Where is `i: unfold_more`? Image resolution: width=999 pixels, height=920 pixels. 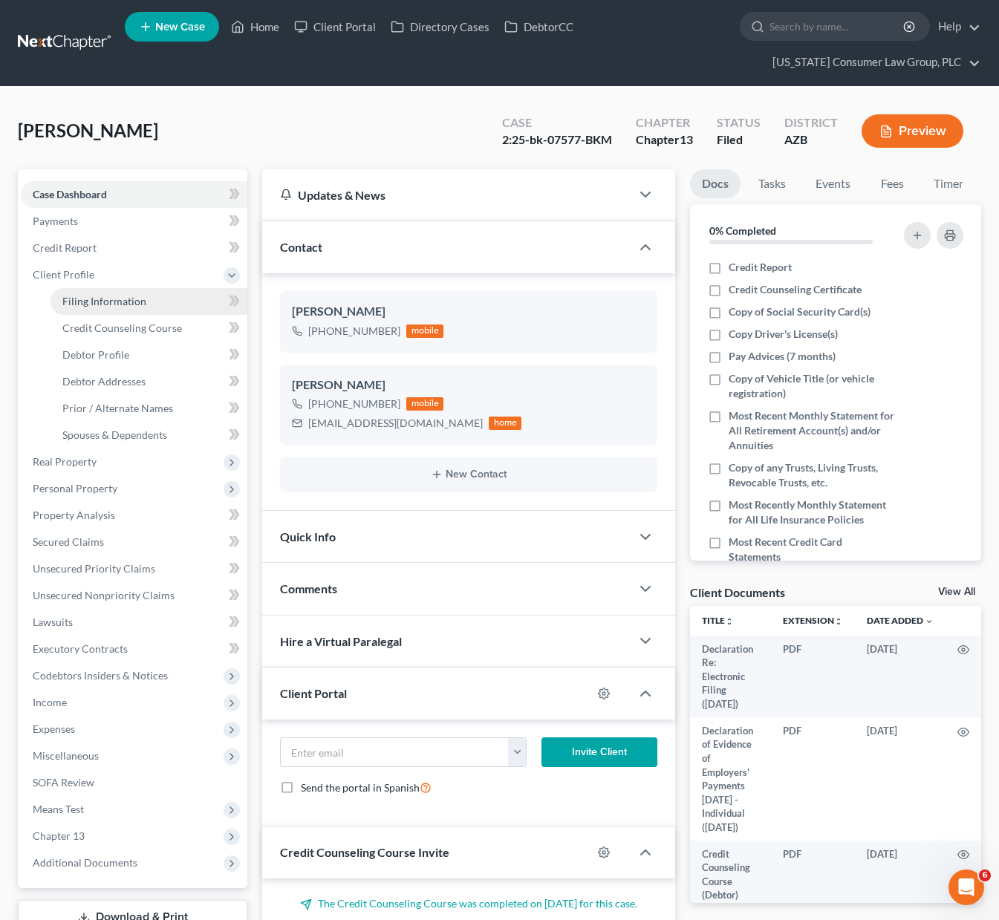 i: unfold_more is located at coordinates (839, 622).